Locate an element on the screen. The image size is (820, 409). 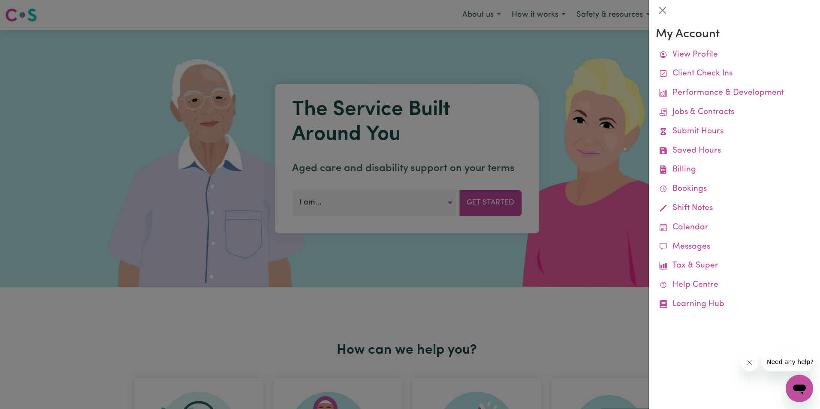
a: Performance & Development is located at coordinates (735, 93).